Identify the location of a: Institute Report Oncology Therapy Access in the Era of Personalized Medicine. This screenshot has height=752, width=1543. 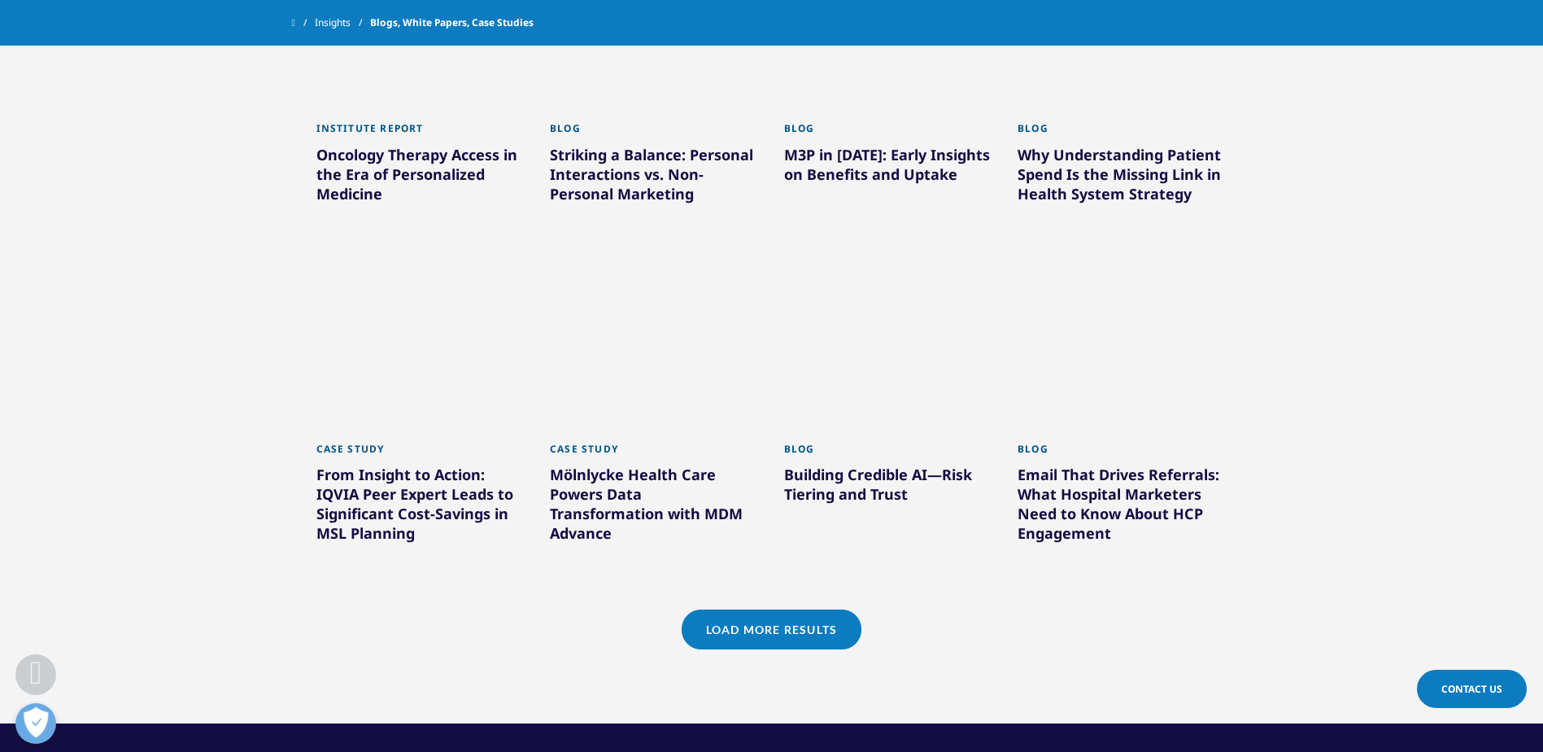
(421, 178).